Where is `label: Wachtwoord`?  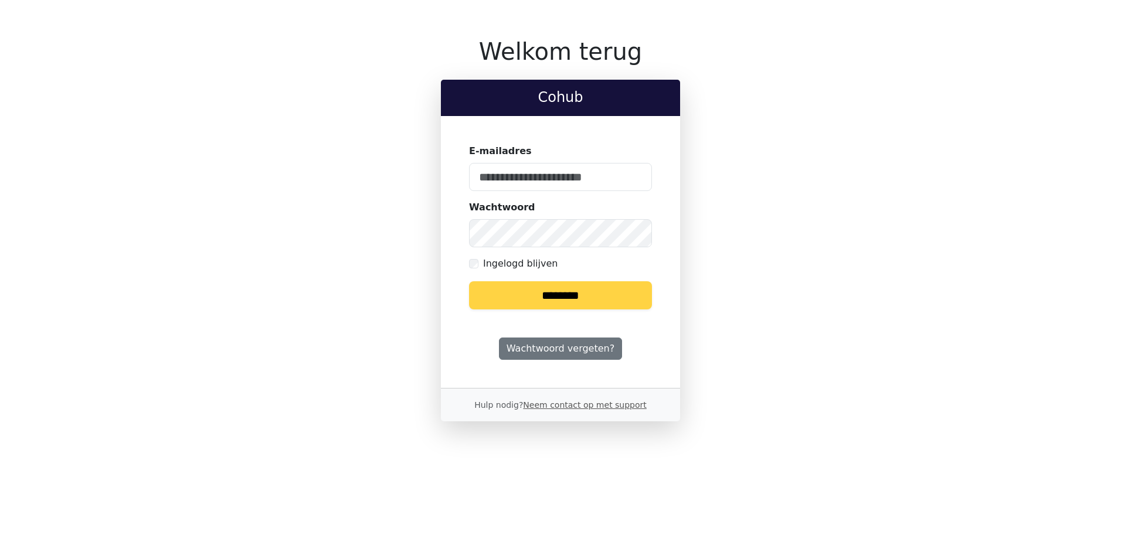 label: Wachtwoord is located at coordinates (502, 208).